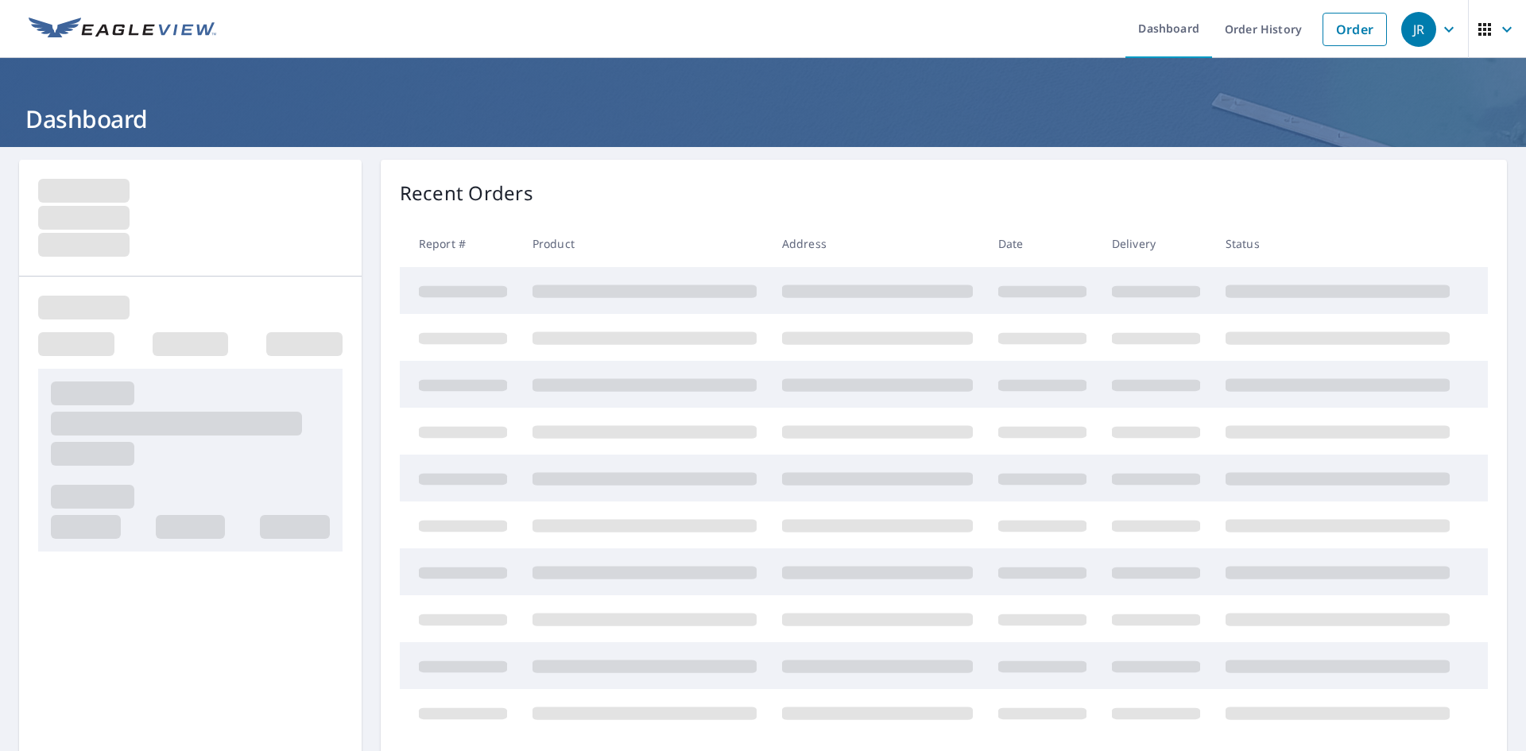  What do you see at coordinates (763, 118) in the screenshot?
I see `h1: Dashboard` at bounding box center [763, 118].